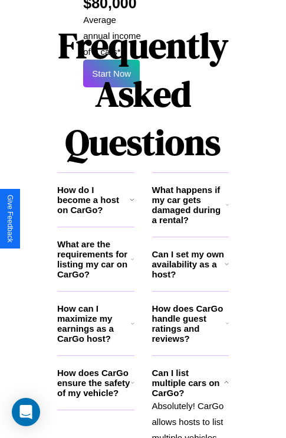 This screenshot has width=286, height=438. Describe the element at coordinates (143, 94) in the screenshot. I see `h1: Frequently Asked Questions` at that location.